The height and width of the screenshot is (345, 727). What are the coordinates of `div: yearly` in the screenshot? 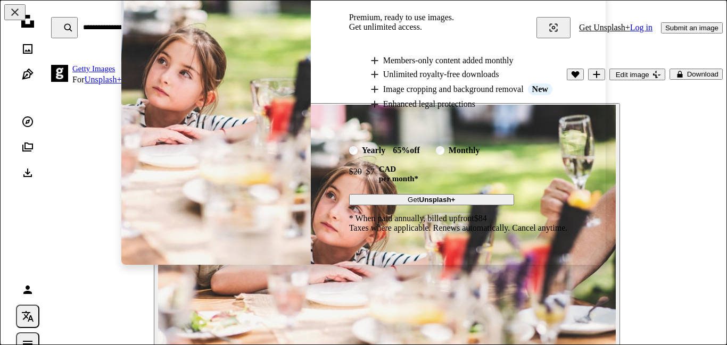 It's located at (373, 151).